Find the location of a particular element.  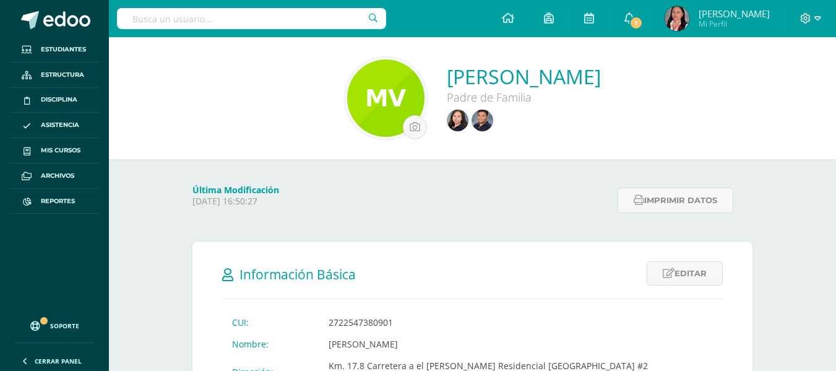

a: Asistencia is located at coordinates (54, 125).